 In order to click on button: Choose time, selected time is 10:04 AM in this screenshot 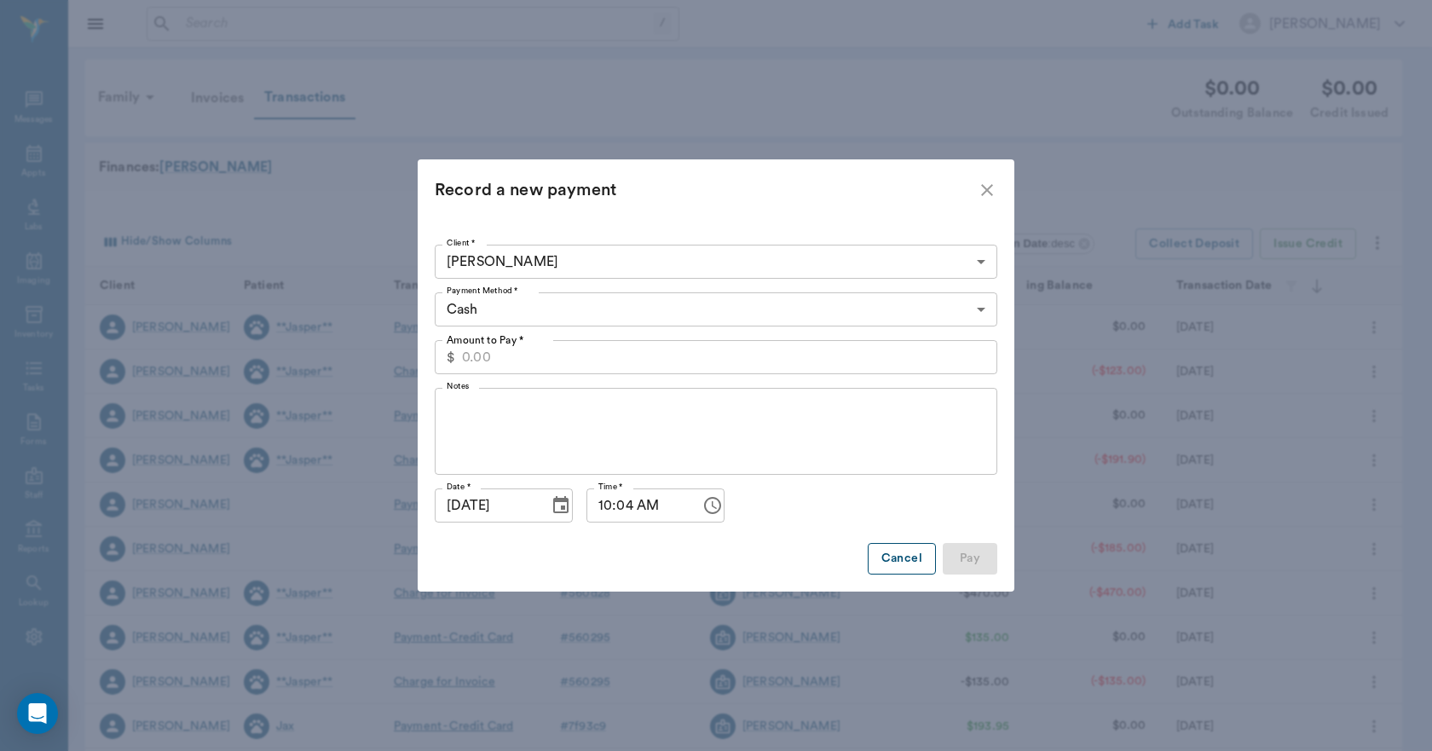, I will do `click(712, 505)`.